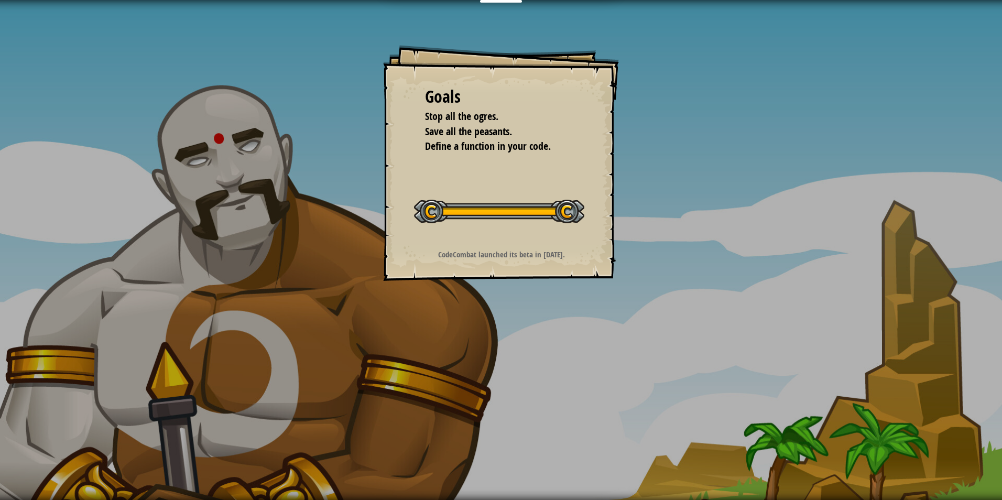 The width and height of the screenshot is (1002, 500). Describe the element at coordinates (462, 116) in the screenshot. I see `span: Stop all the ogres.` at that location.